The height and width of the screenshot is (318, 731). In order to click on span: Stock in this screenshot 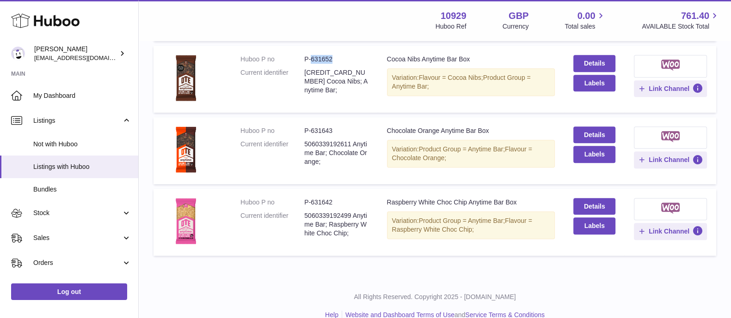, I will do `click(77, 213)`.